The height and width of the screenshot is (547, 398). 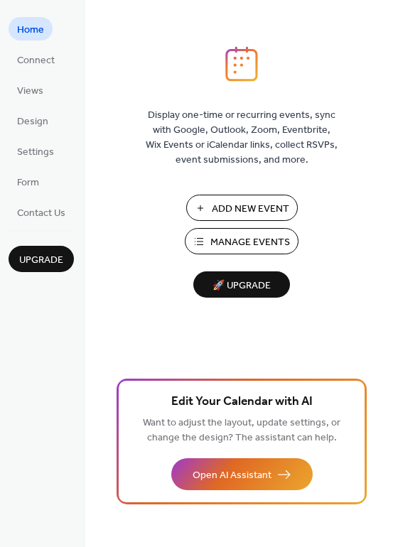 What do you see at coordinates (232, 475) in the screenshot?
I see `span: Open AI Assistant` at bounding box center [232, 475].